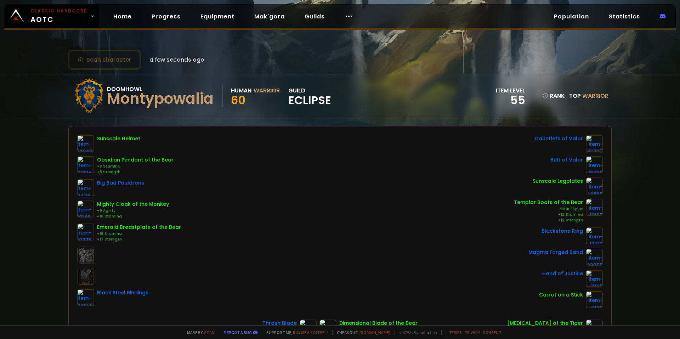 The image size is (680, 339). I want to click on div: +9 Agility, so click(133, 211).